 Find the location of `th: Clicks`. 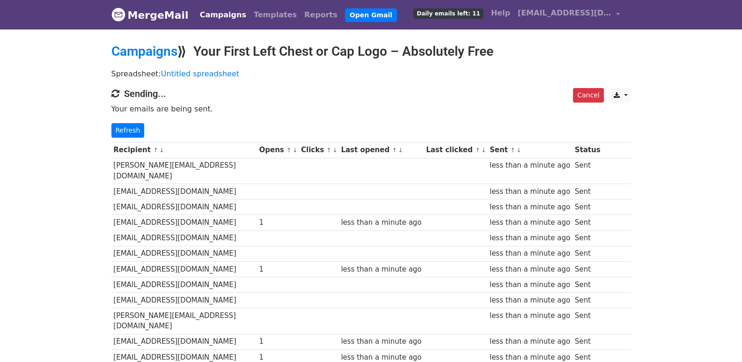

th: Clicks is located at coordinates (318, 150).